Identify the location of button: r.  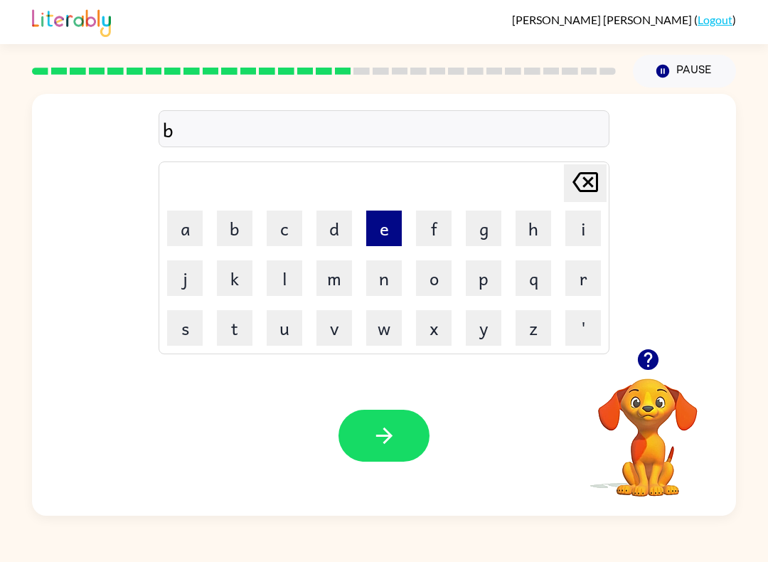
(583, 278).